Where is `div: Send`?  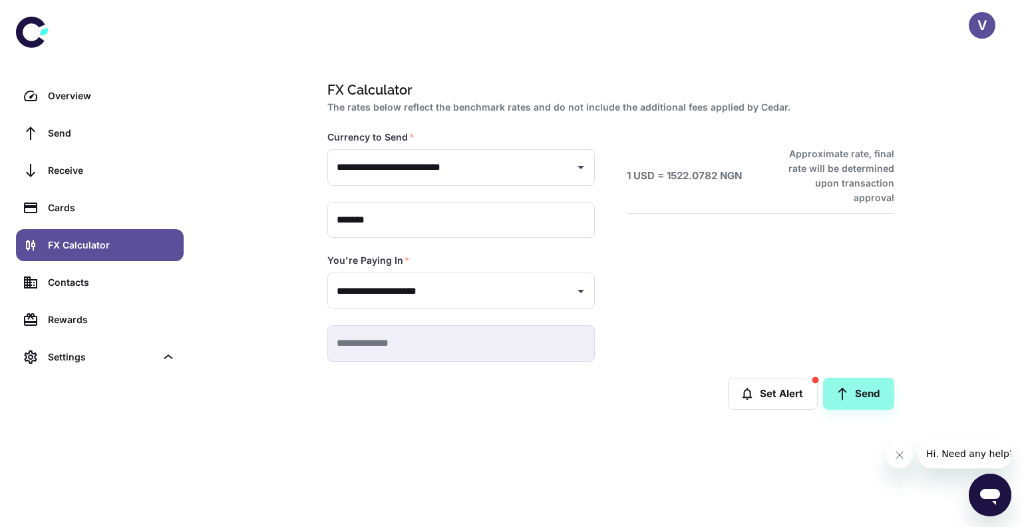
div: Send is located at coordinates (112, 133).